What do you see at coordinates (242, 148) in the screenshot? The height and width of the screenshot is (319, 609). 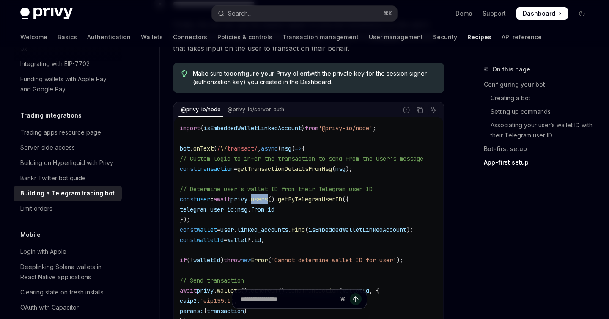 I see `span: transact/` at bounding box center [242, 148].